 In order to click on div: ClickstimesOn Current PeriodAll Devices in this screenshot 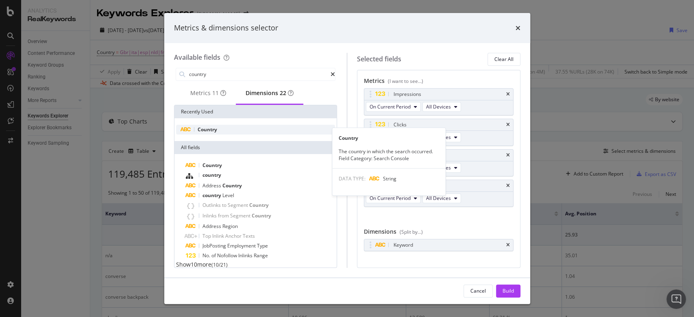, I will do `click(439, 132)`.